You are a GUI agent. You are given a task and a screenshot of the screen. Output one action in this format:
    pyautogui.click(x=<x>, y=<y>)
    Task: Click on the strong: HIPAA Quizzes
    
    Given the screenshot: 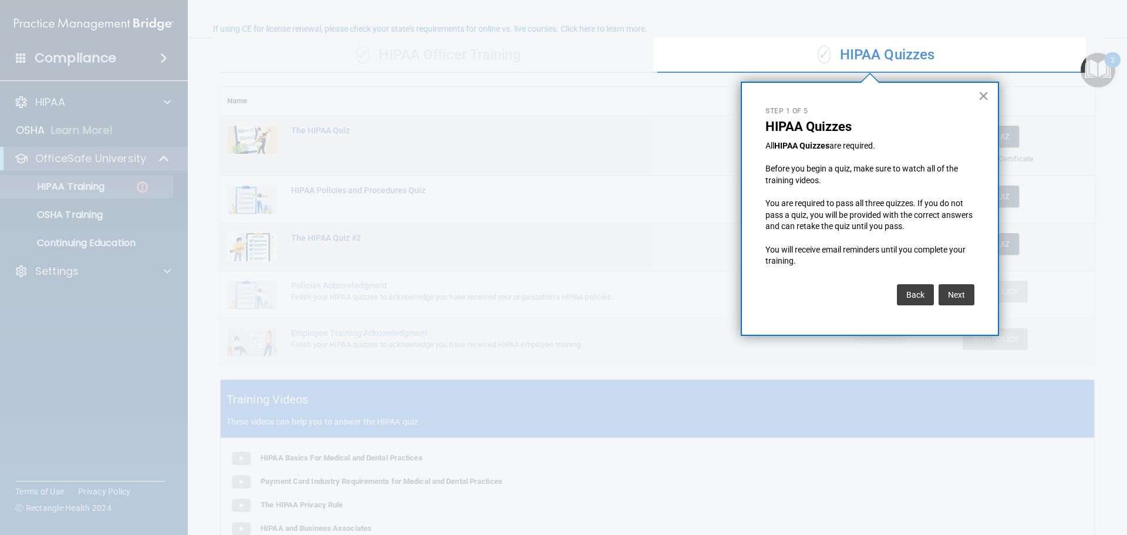 What is the action you would take?
    pyautogui.click(x=802, y=146)
    